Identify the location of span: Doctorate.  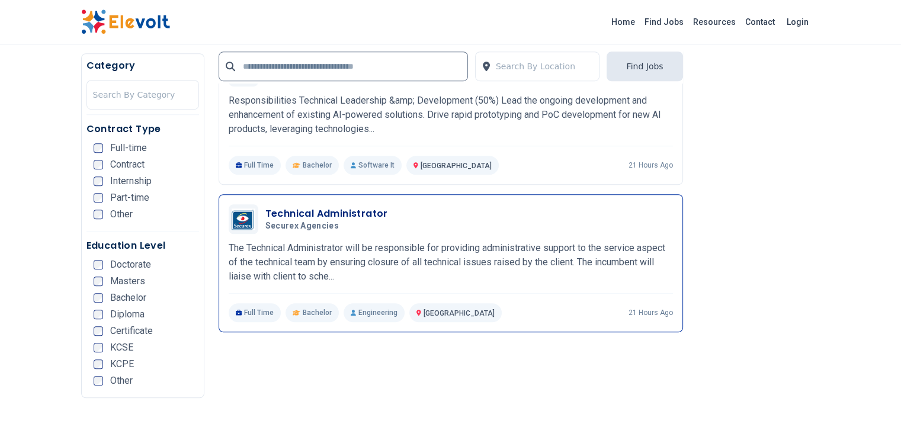
(130, 265).